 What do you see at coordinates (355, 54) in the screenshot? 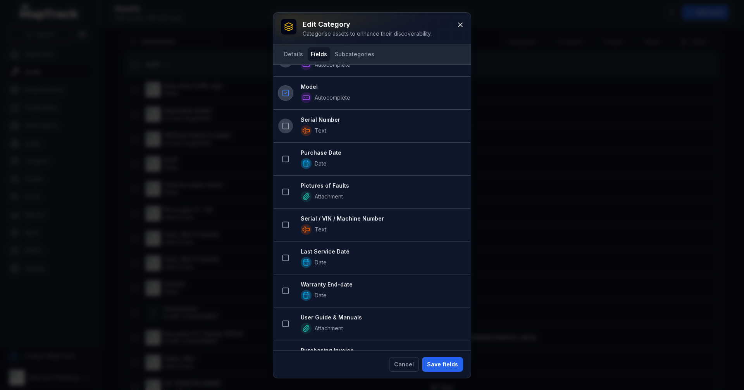
I see `button: Subcategories` at bounding box center [355, 54].